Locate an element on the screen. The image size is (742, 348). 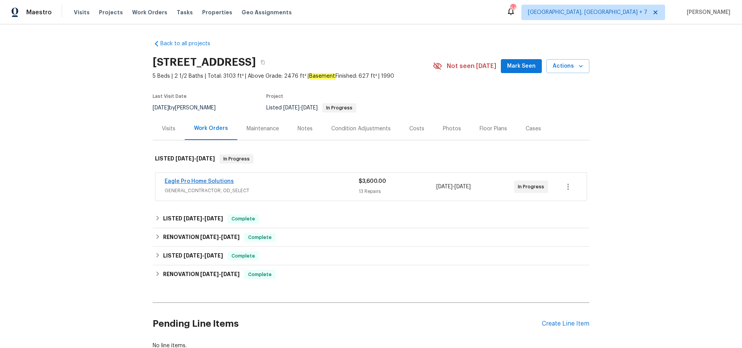
span: Projects is located at coordinates (111, 12).